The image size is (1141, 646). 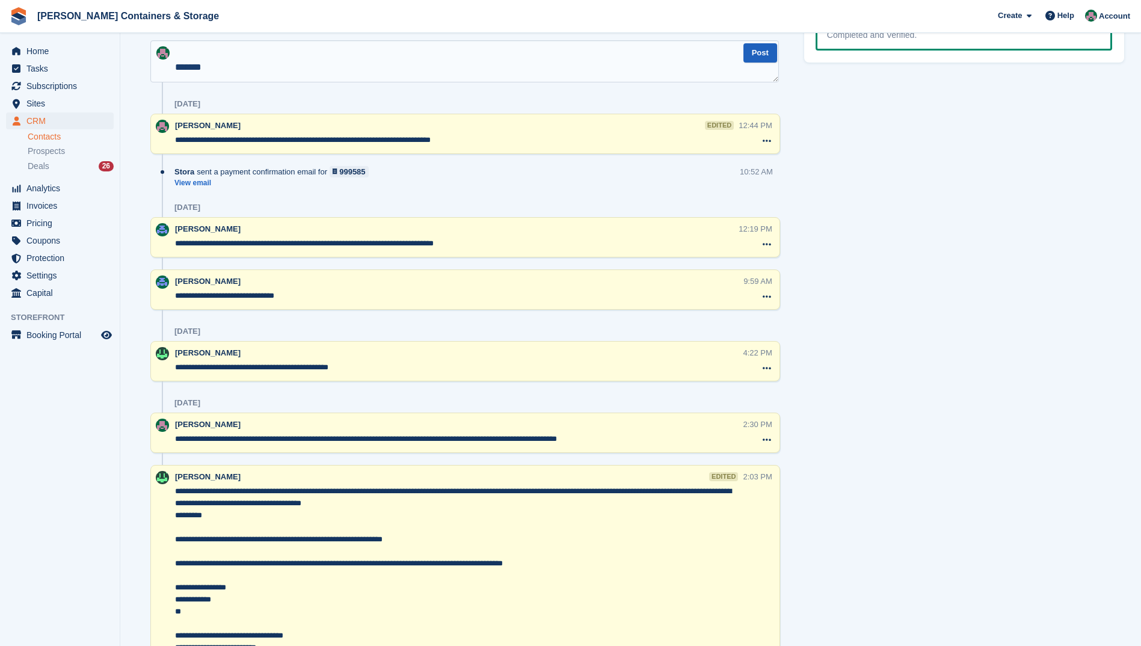 I want to click on a: Prospects, so click(x=70, y=151).